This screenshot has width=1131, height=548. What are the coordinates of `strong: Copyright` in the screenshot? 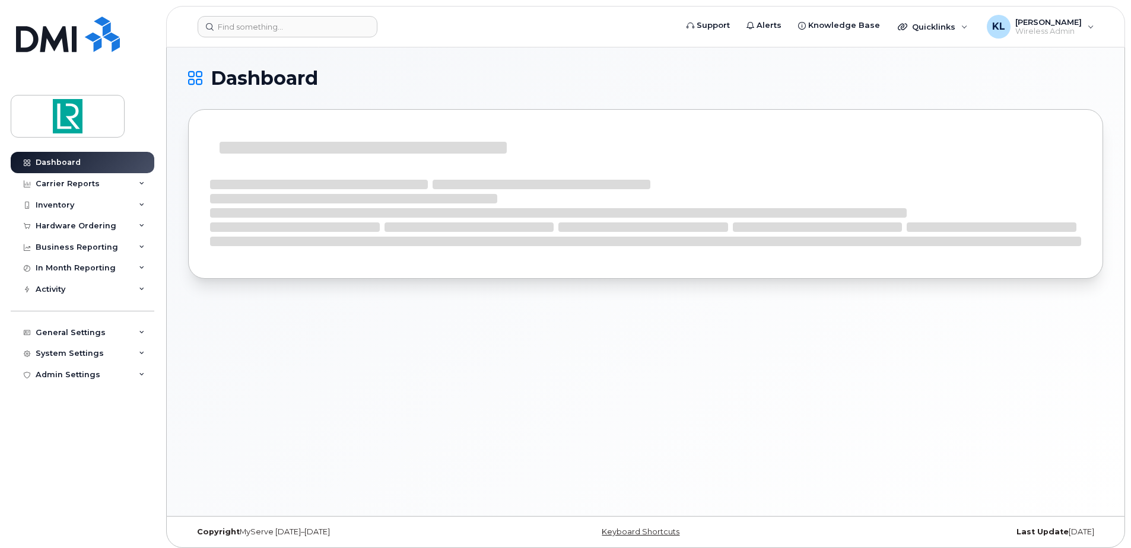 It's located at (218, 532).